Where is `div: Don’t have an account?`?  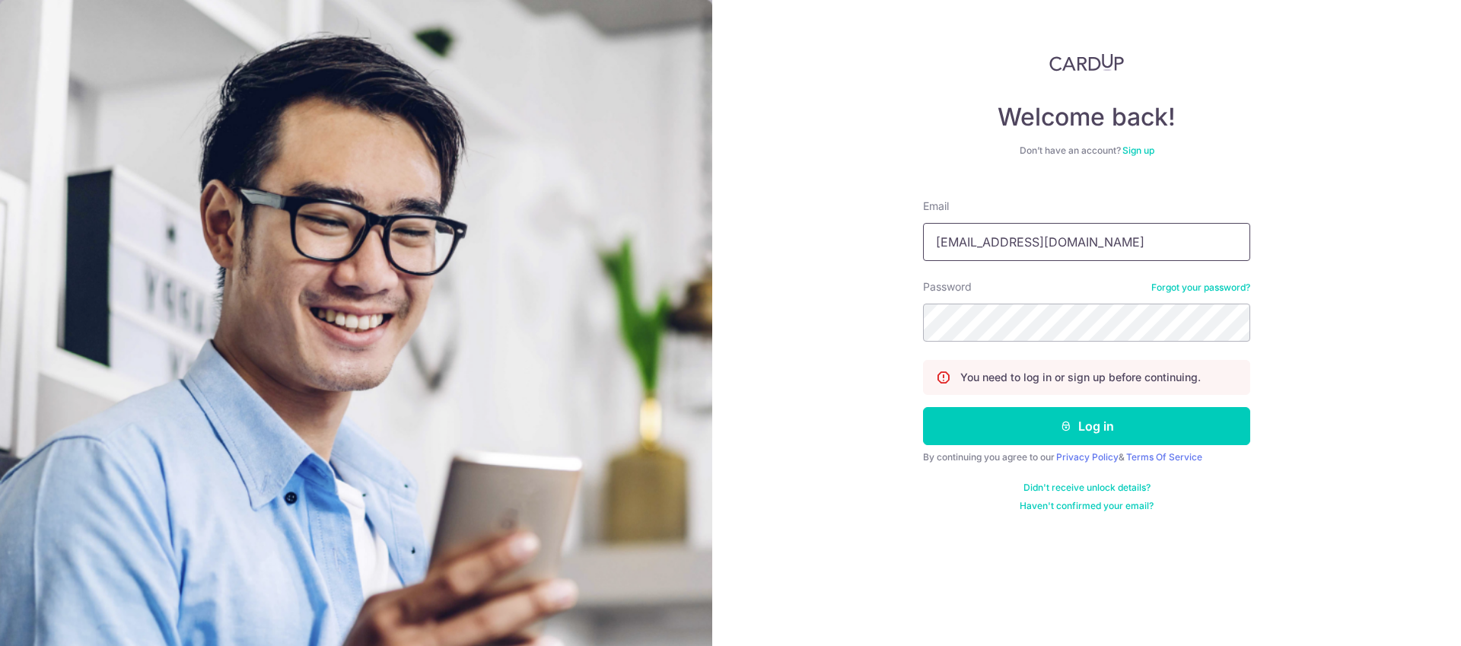 div: Don’t have an account? is located at coordinates (1087, 151).